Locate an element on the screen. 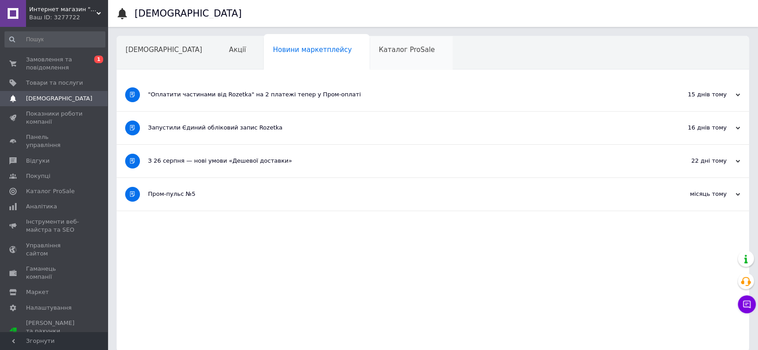 The height and width of the screenshot is (350, 758). span: Замовлення та повідомлення is located at coordinates (54, 64).